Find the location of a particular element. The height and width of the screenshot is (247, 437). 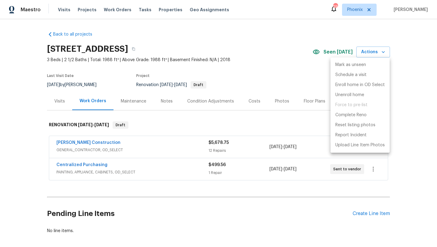

p: Complete Reno is located at coordinates (351, 115).